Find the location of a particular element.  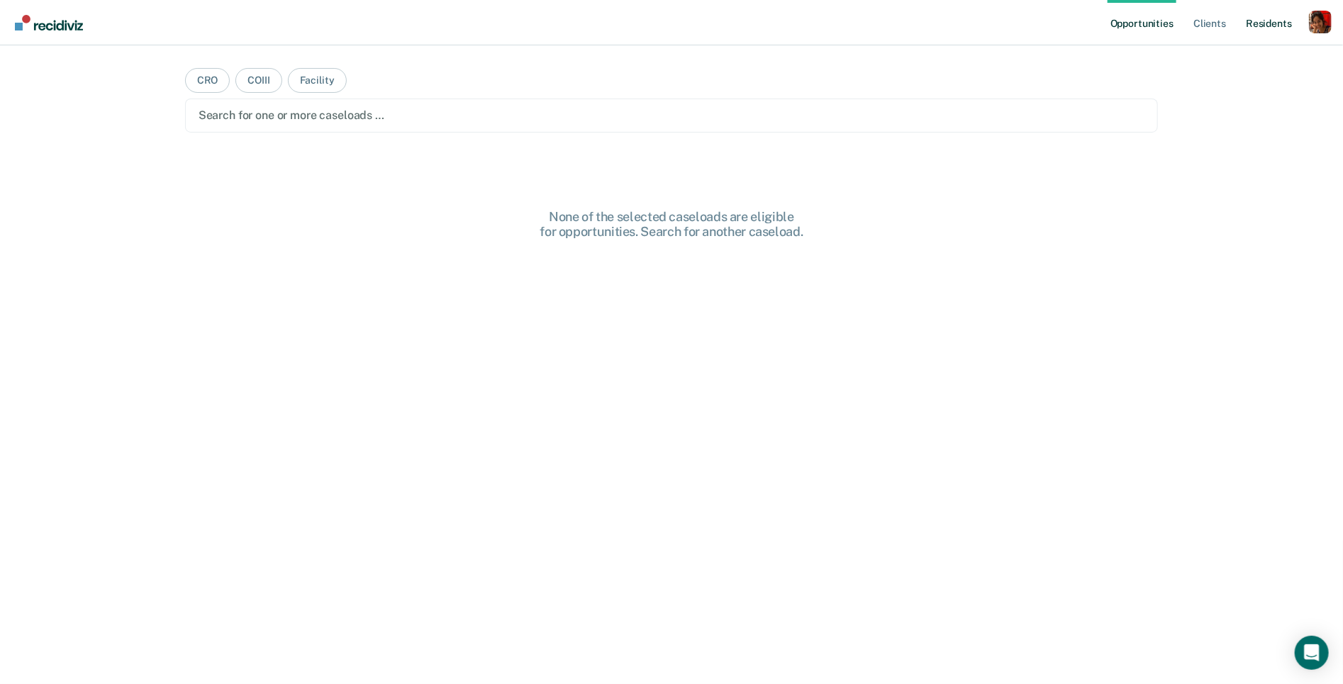

button: COIII is located at coordinates (258, 80).